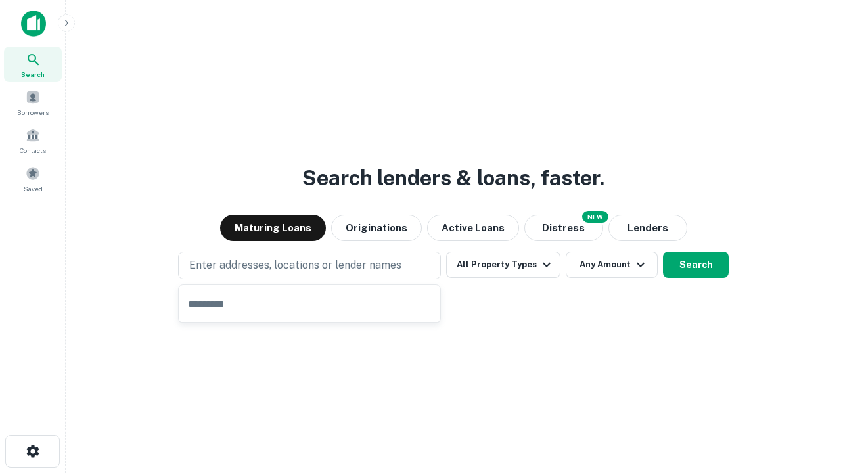 The image size is (841, 473). Describe the element at coordinates (808, 400) in the screenshot. I see `div: Chat Widget` at that location.